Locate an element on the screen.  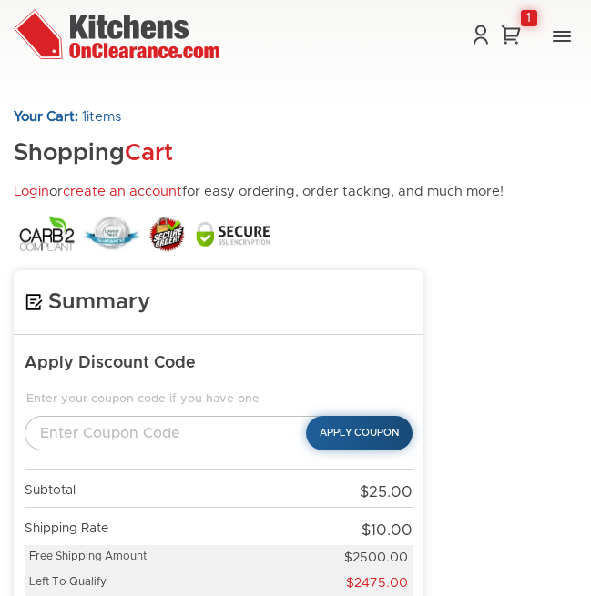
img: Lowest Price Guarantee is located at coordinates (111, 233).